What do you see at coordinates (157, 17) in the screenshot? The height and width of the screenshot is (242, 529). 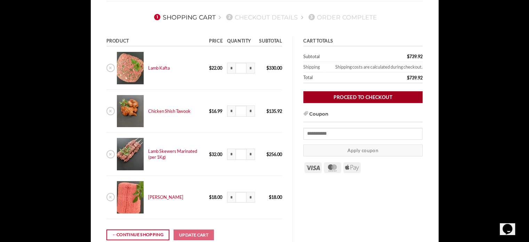 I see `span: 1` at bounding box center [157, 17].